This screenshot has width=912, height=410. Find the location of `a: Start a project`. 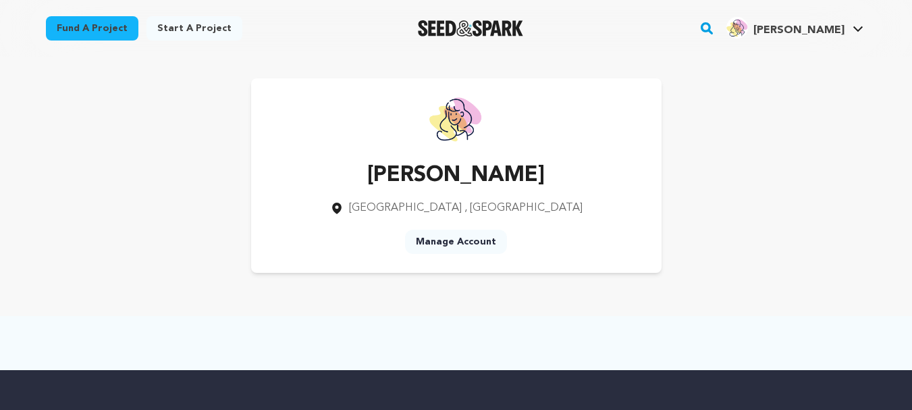

a: Start a project is located at coordinates (194, 28).